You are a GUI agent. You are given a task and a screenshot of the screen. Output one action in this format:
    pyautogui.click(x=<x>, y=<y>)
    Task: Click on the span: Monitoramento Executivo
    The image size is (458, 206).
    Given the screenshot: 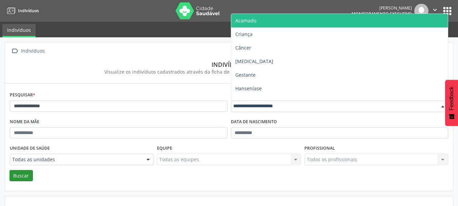 What is the action you would take?
    pyautogui.click(x=382, y=14)
    